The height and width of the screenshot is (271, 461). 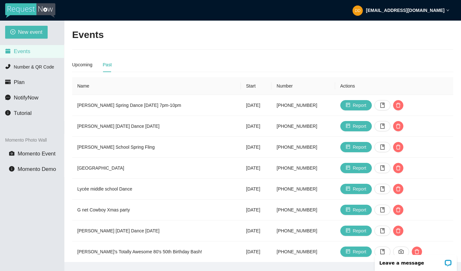 What do you see at coordinates (26, 32) in the screenshot?
I see `button: plus-circleNew event` at bounding box center [26, 32].